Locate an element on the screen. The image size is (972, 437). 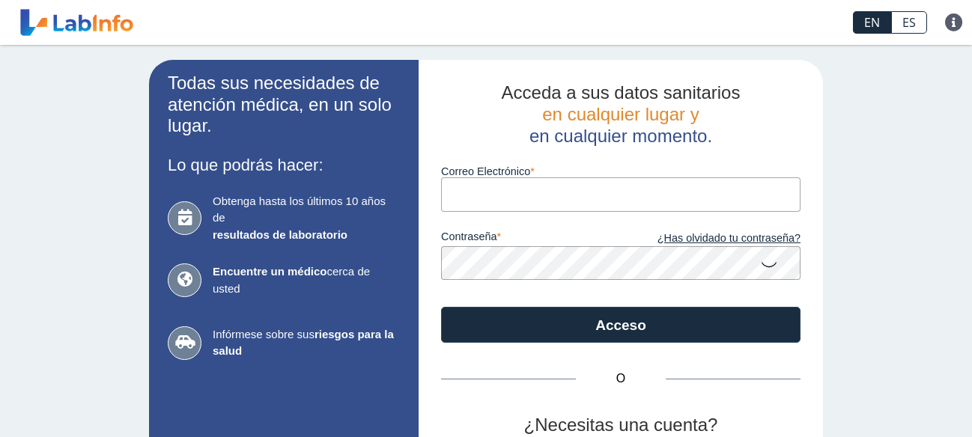
font: Encuentre un médico is located at coordinates (270, 271).